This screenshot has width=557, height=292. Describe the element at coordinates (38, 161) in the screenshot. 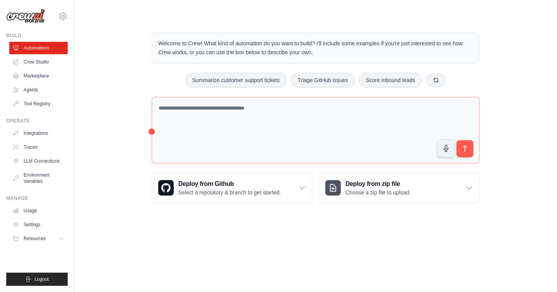

I see `a: LLM Connections` at that location.